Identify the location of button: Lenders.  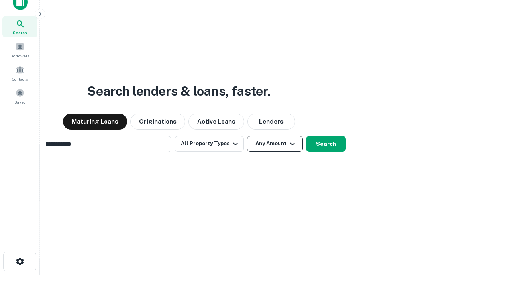
(271, 122).